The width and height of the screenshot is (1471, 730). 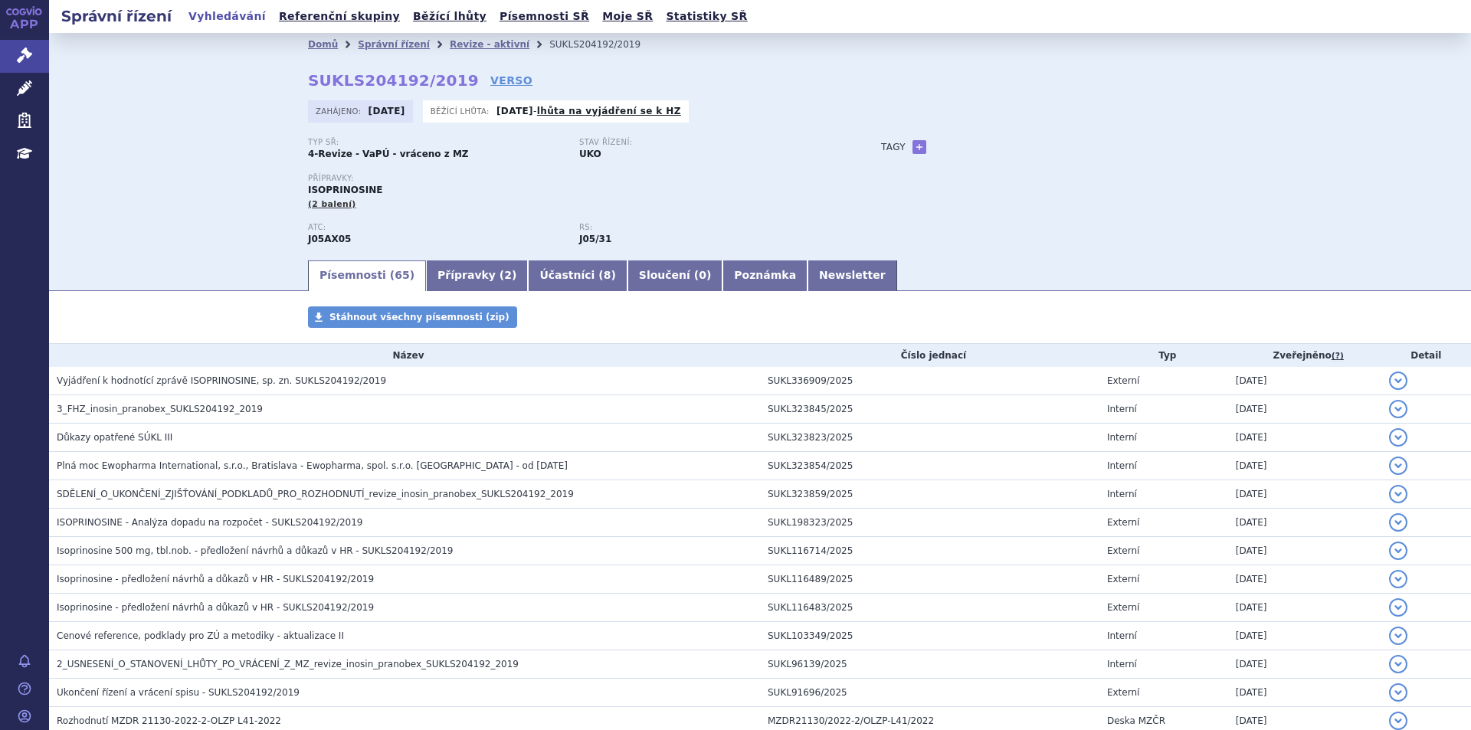 I want to click on a: Domů, so click(x=323, y=44).